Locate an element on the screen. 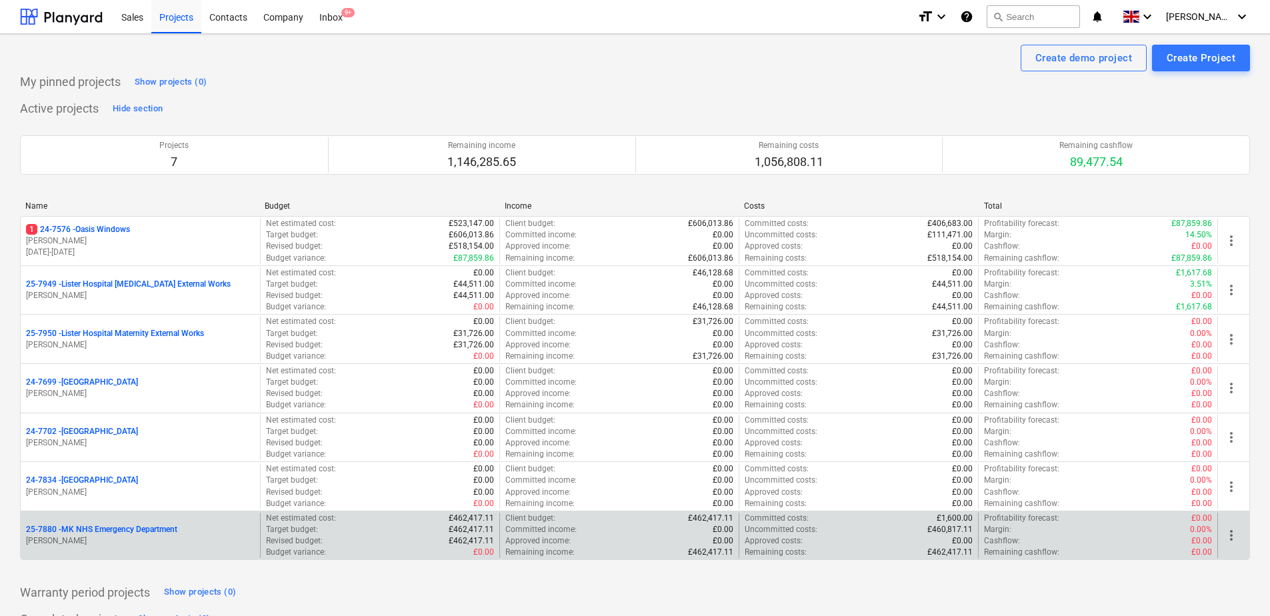 The width and height of the screenshot is (1270, 616). p: £518,154.00 is located at coordinates (950, 258).